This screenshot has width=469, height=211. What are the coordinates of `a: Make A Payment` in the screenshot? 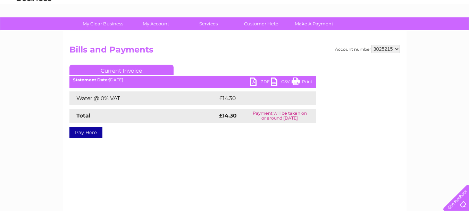 It's located at (314, 24).